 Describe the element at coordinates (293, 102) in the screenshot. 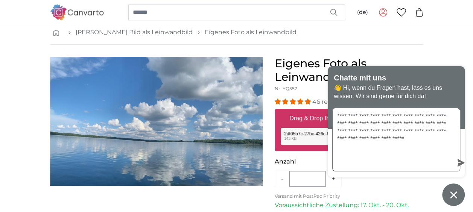

I see `span: 4.93 stars` at that location.